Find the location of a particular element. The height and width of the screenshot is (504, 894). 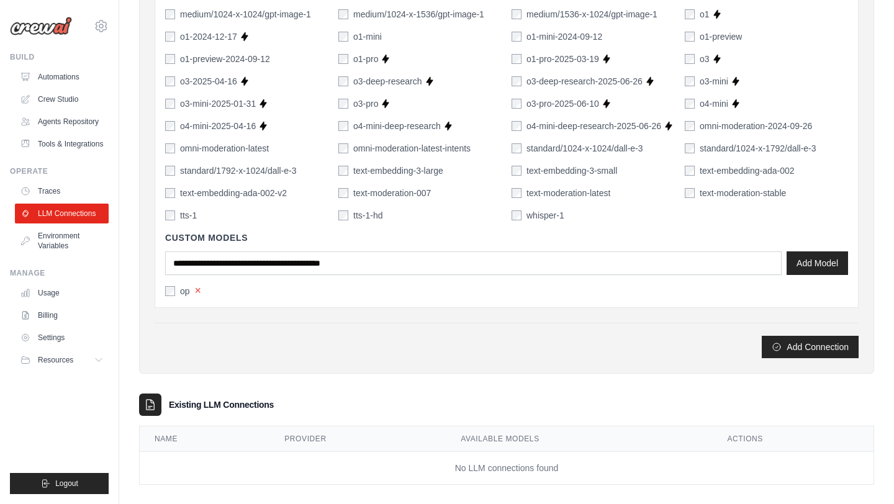

input: o1-mini-2024-09-12 is located at coordinates (516, 37).